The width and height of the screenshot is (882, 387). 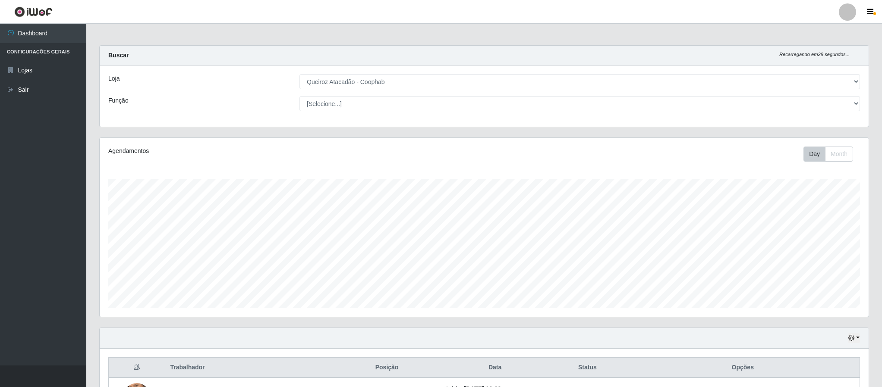 I want to click on div: Toolbar with button groups, so click(x=831, y=154).